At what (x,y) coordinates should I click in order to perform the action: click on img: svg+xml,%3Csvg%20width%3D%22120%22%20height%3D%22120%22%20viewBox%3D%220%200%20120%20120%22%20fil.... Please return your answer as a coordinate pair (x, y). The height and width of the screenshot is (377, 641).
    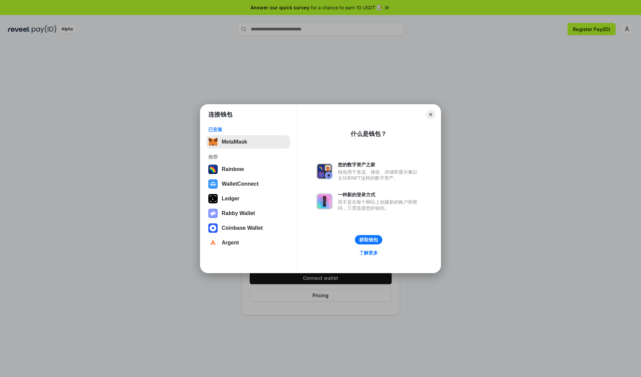
    Looking at the image, I should click on (213, 169).